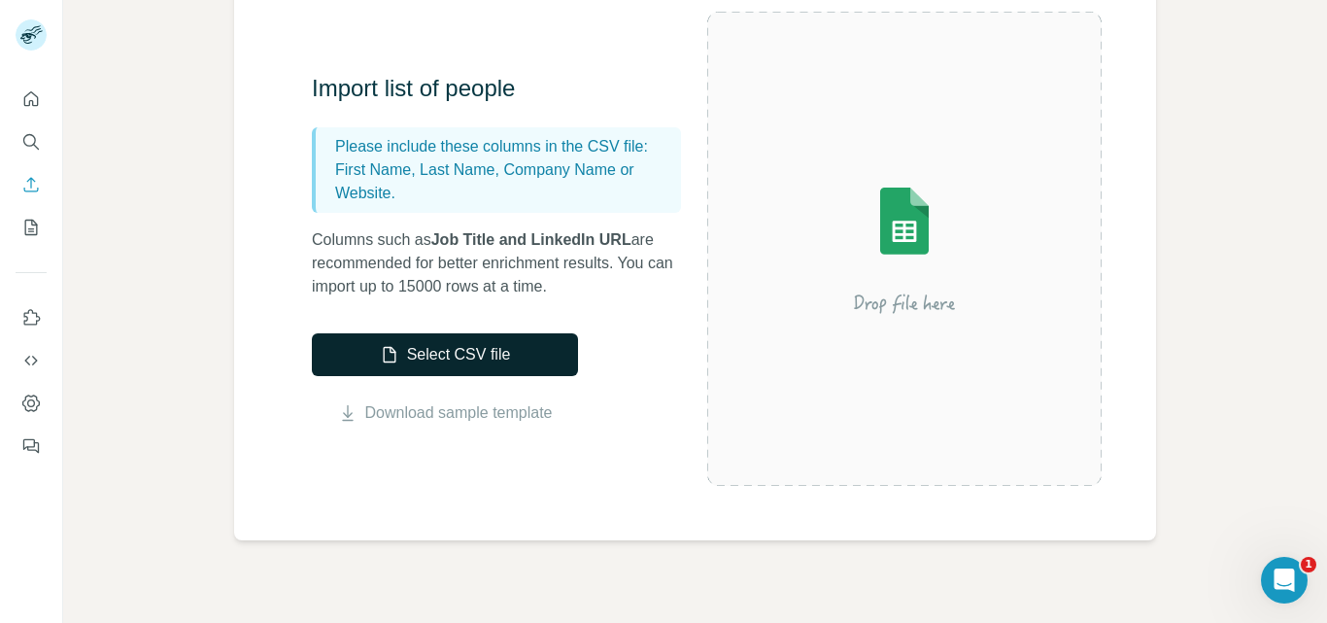 This screenshot has height=623, width=1327. What do you see at coordinates (1308, 564) in the screenshot?
I see `span: 1` at bounding box center [1308, 564].